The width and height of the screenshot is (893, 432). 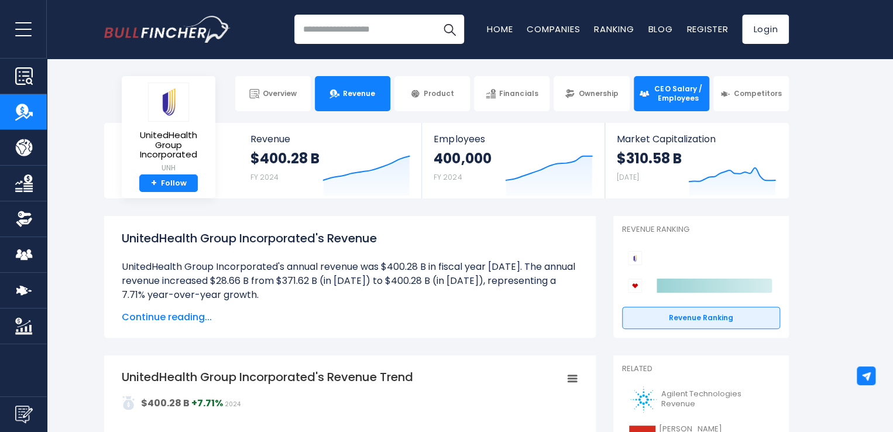 What do you see at coordinates (513, 160) in the screenshot?
I see `a: Employees 400,000 FY 2024` at bounding box center [513, 160].